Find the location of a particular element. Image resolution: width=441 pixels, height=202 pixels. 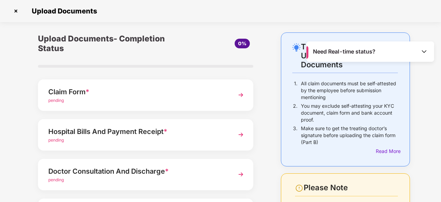

div: Things to Note While Uploading Claim Documents is located at coordinates (349, 56).